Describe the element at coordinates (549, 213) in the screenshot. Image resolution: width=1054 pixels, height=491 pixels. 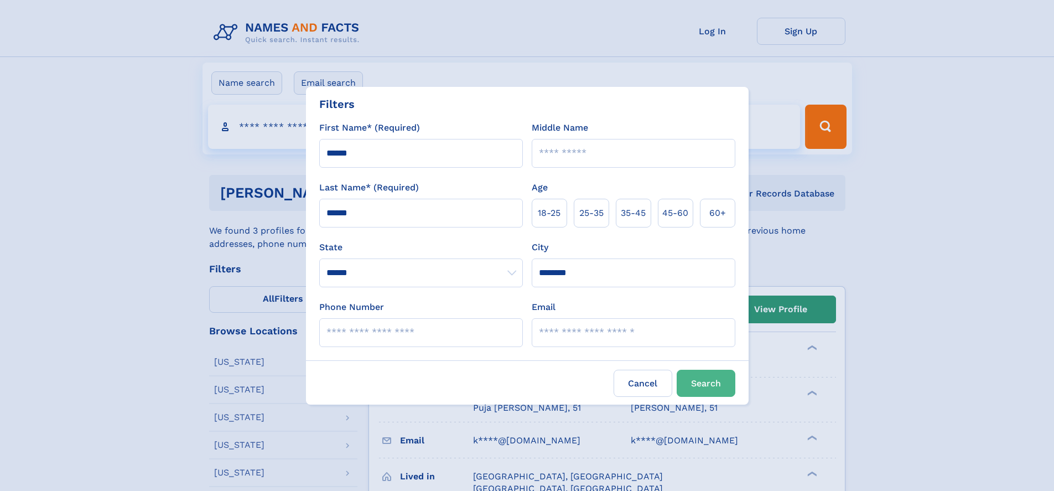
I see `span: 18‑25` at that location.